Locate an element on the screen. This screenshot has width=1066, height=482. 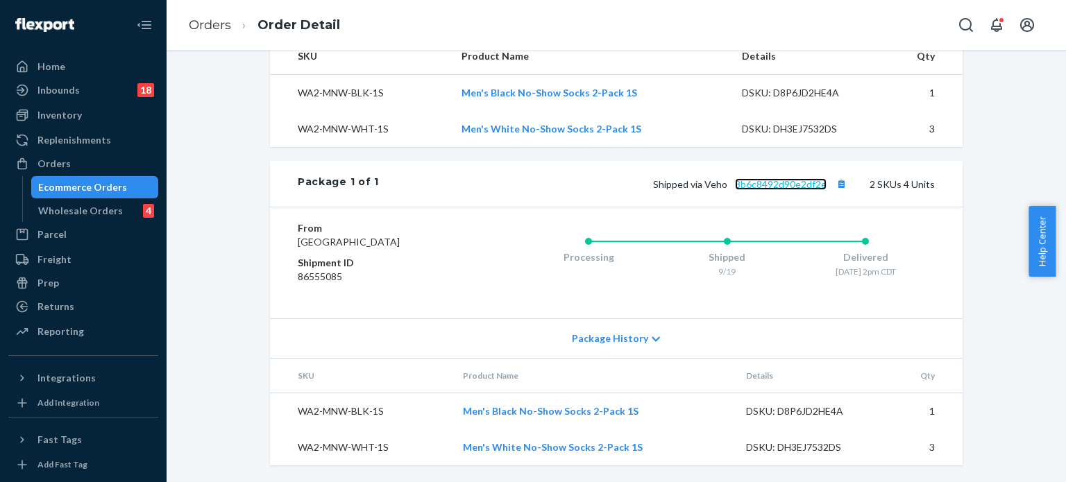
button: Help Center is located at coordinates (1042, 242).